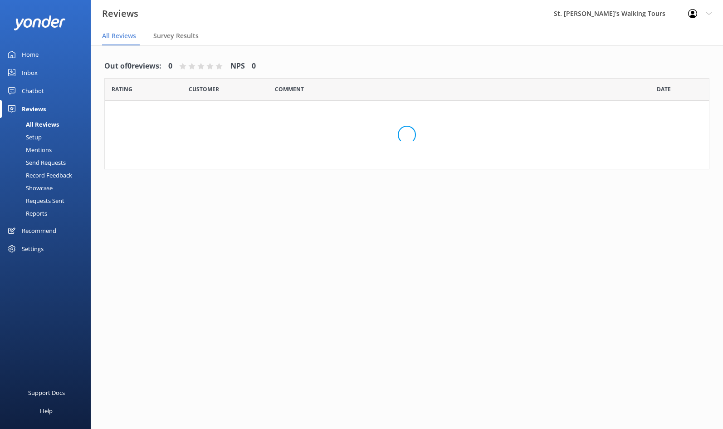  What do you see at coordinates (120, 14) in the screenshot?
I see `h3: Reviews` at bounding box center [120, 14].